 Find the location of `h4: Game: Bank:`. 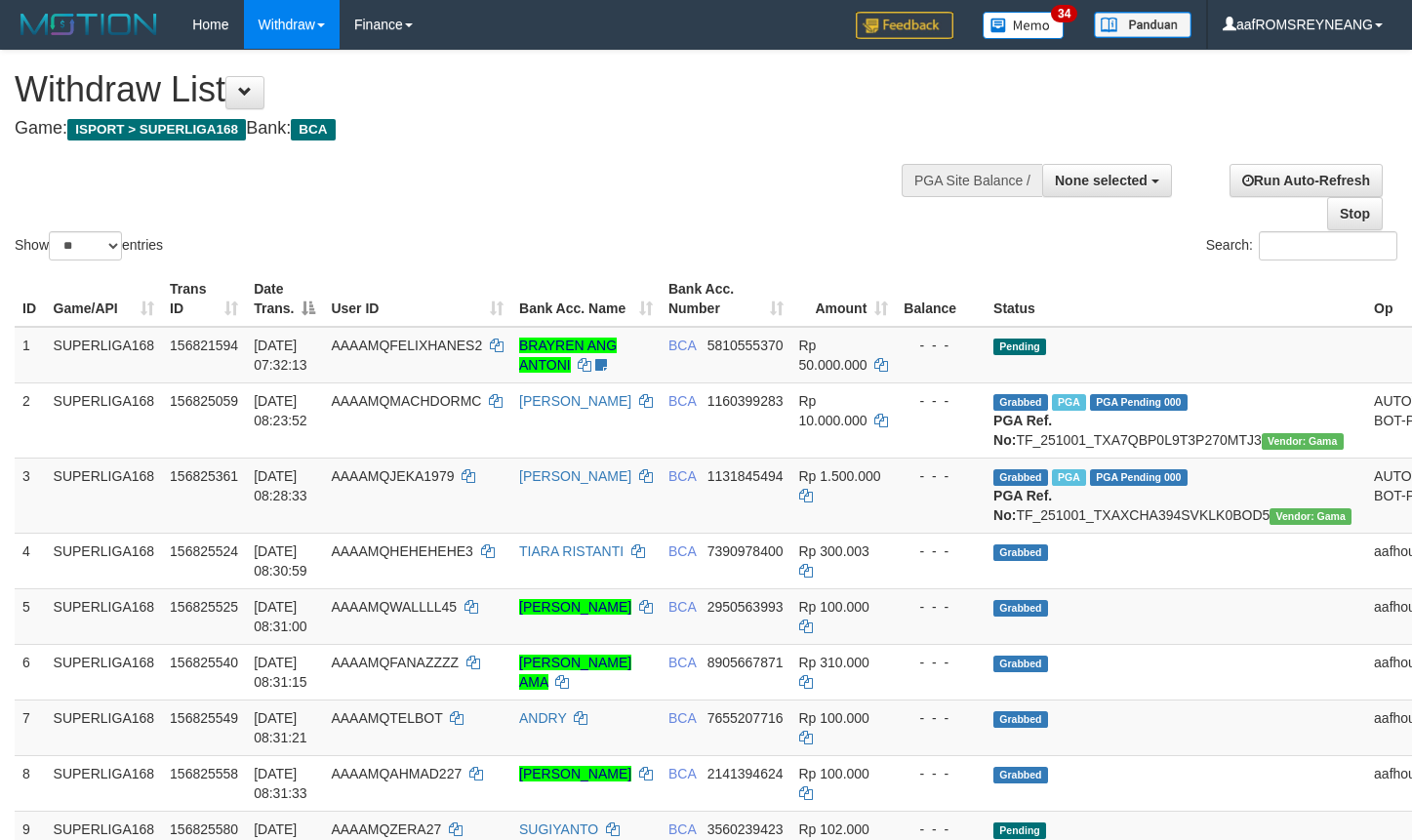

h4: Game: Bank: is located at coordinates (468, 129).